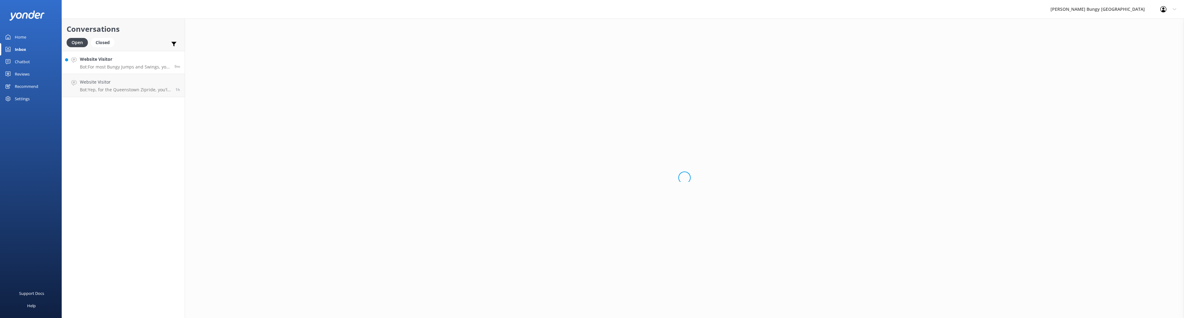 This screenshot has height=318, width=1184. Describe the element at coordinates (31, 293) in the screenshot. I see `div: Support Docs` at that location.